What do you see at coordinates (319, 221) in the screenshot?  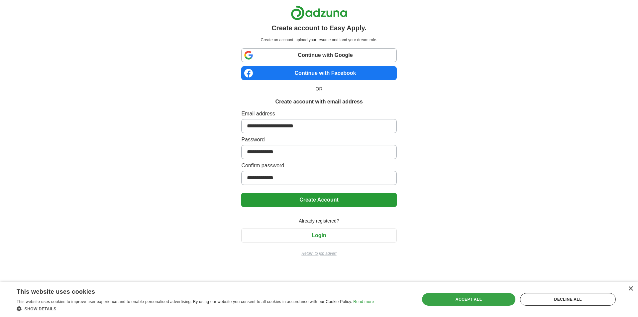 I see `span: Already registered?` at bounding box center [319, 221].